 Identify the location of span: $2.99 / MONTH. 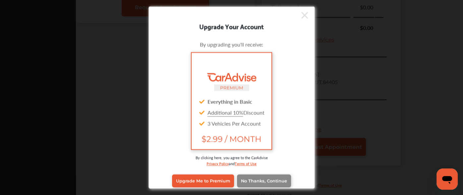
(231, 138).